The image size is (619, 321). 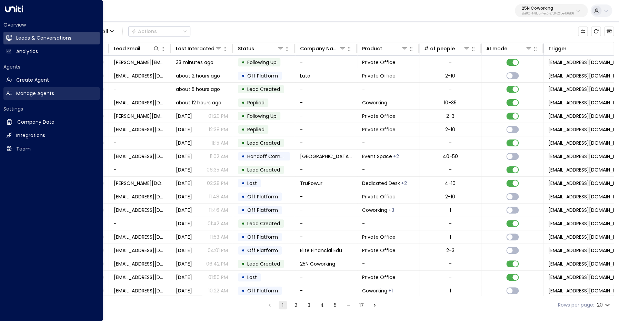 I want to click on p: 02:28 PM, so click(x=217, y=183).